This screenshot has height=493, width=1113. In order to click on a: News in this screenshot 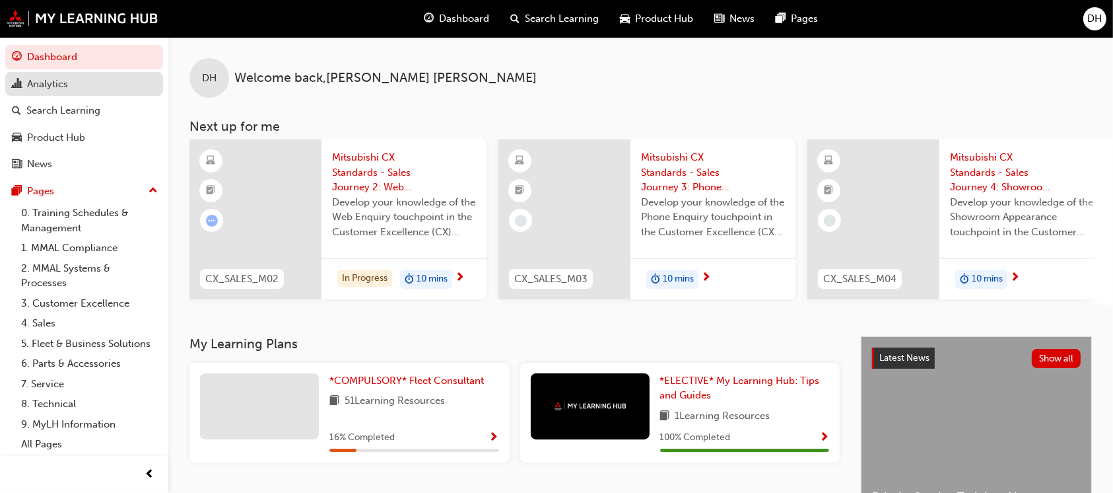, I will do `click(84, 164)`.